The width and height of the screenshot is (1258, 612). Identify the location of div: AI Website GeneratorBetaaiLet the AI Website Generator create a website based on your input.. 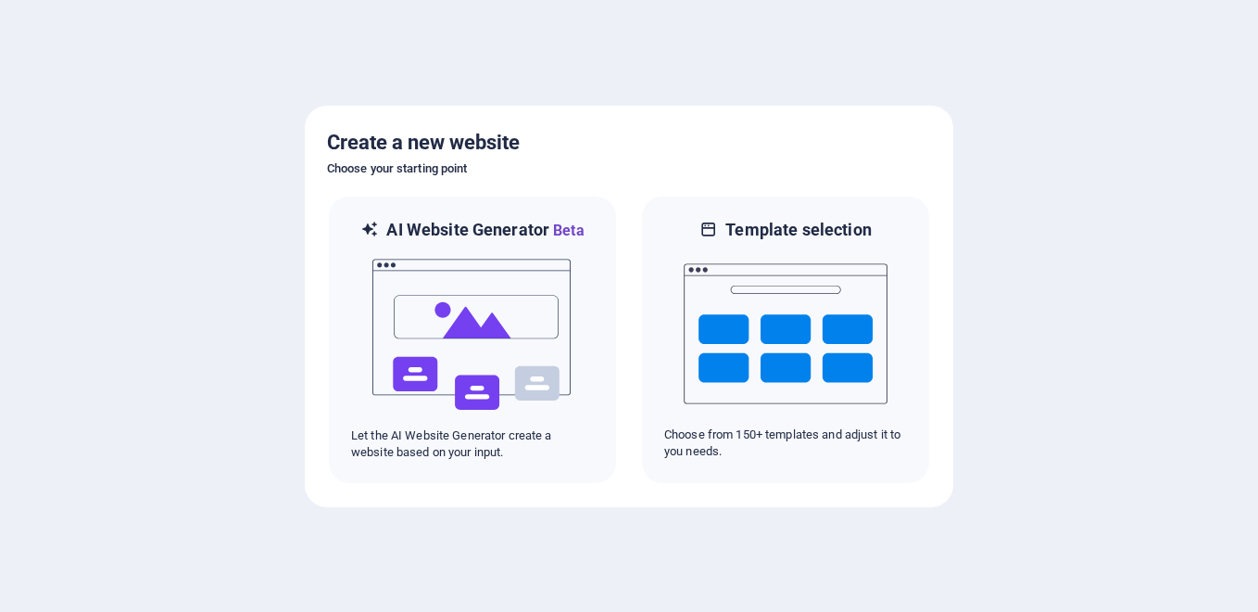
(473, 339).